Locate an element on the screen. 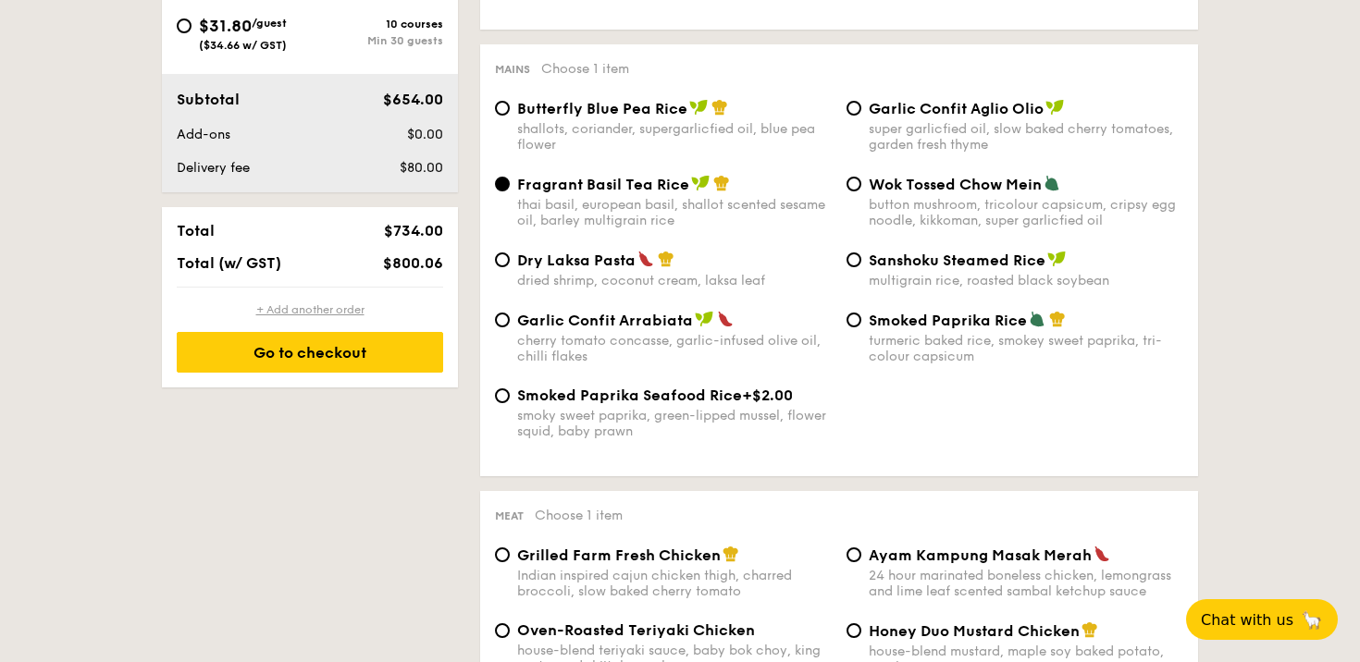 The width and height of the screenshot is (1360, 662). span: $800.06 is located at coordinates (413, 263).